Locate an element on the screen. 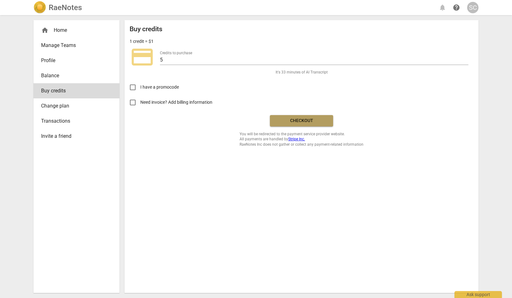 This screenshot has width=512, height=298. span: credit_card is located at coordinates (142, 57).